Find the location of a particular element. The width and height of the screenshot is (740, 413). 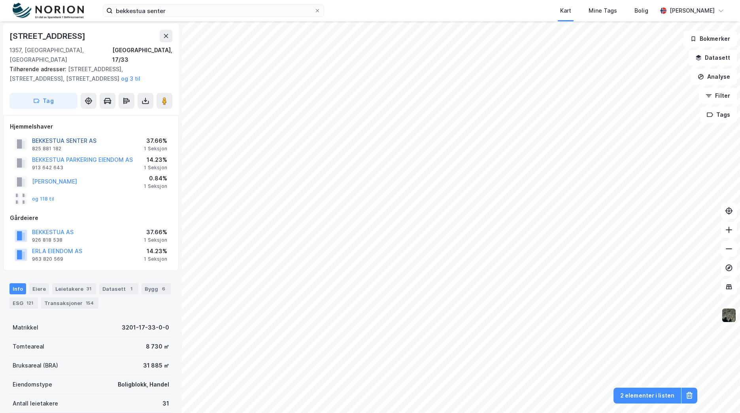

div: Boligblokk, Handel is located at coordinates (143, 384).